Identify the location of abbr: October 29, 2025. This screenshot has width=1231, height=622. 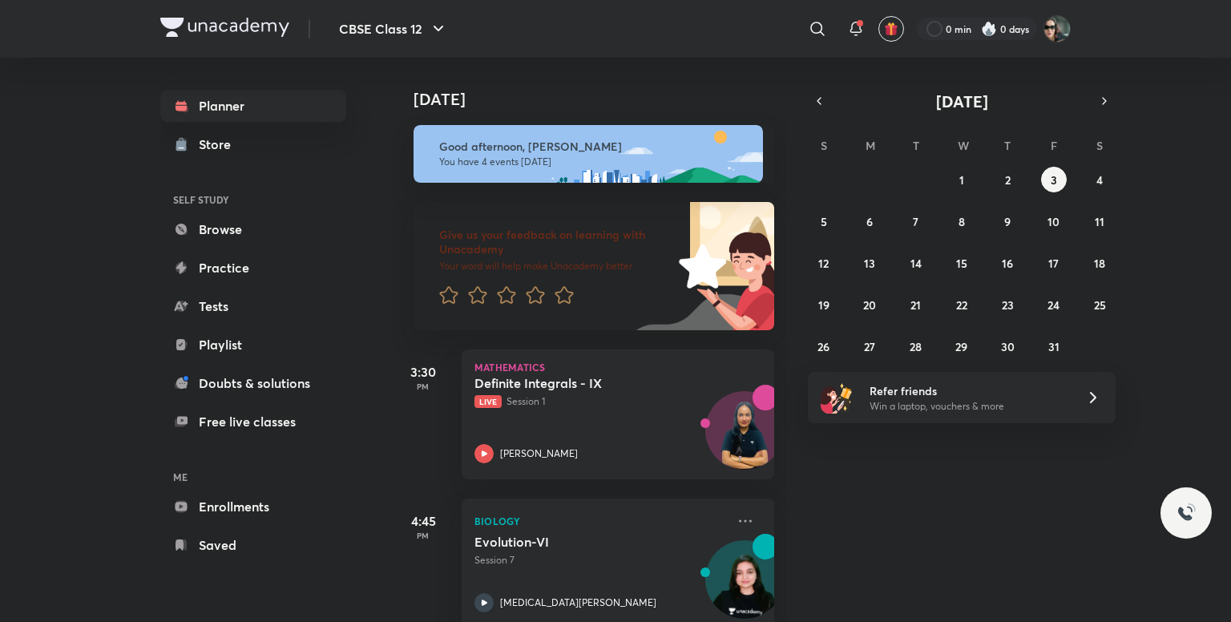
(961, 346).